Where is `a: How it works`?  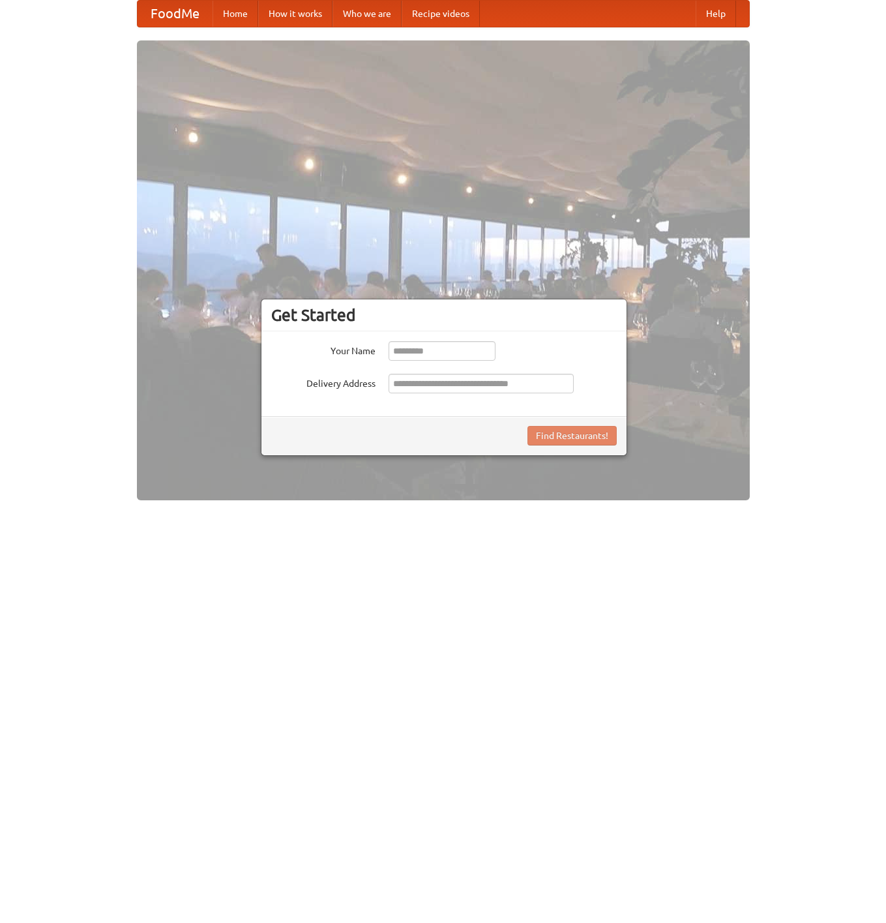 a: How it works is located at coordinates (295, 14).